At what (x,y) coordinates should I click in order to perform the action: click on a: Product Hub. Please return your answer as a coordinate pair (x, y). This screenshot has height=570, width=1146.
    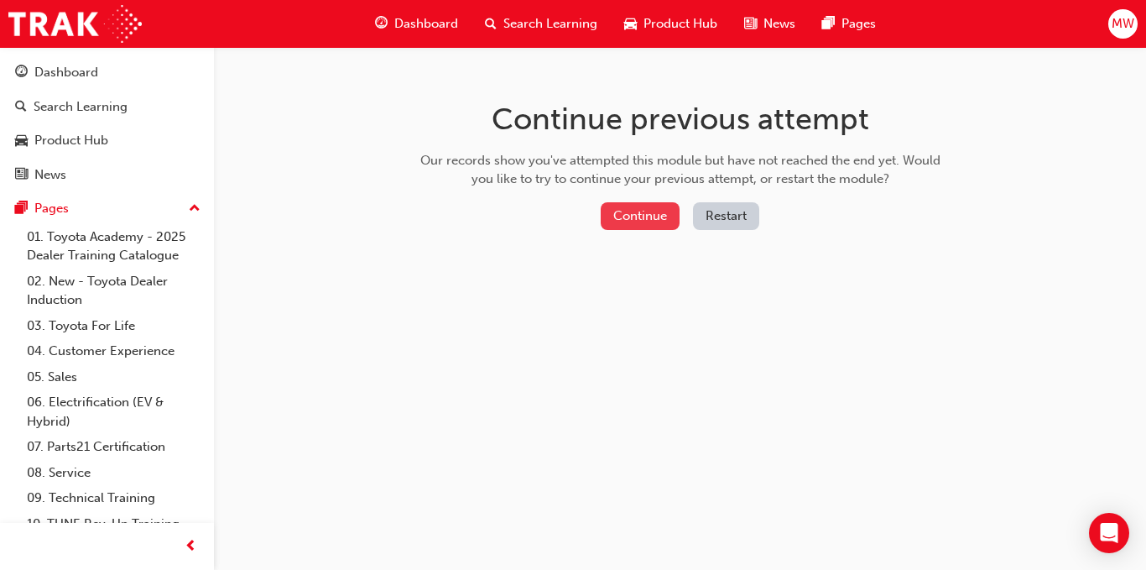
    Looking at the image, I should click on (107, 140).